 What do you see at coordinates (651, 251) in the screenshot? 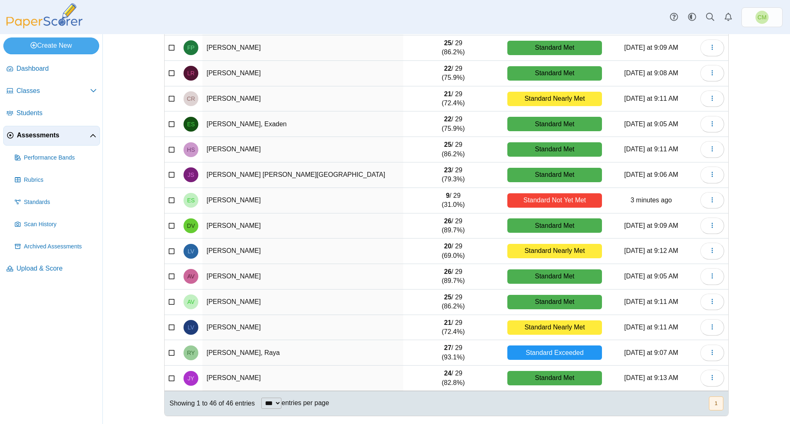
I see `time: Sep 21, 2025 at 9:12 AM` at bounding box center [651, 251].